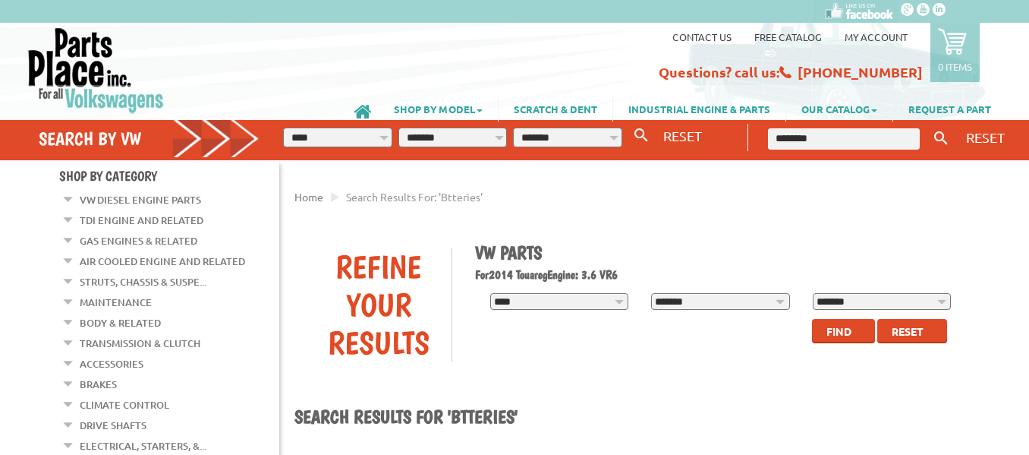  Describe the element at coordinates (309, 197) in the screenshot. I see `a: Home` at that location.